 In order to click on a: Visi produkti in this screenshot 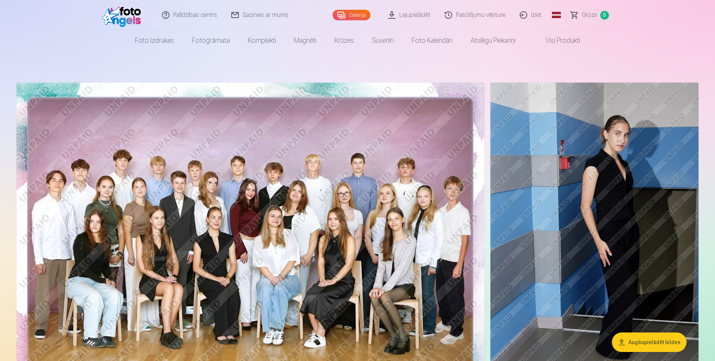, I will do `click(557, 40)`.